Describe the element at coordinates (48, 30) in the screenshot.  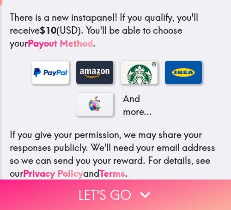
I see `b: $10` at that location.